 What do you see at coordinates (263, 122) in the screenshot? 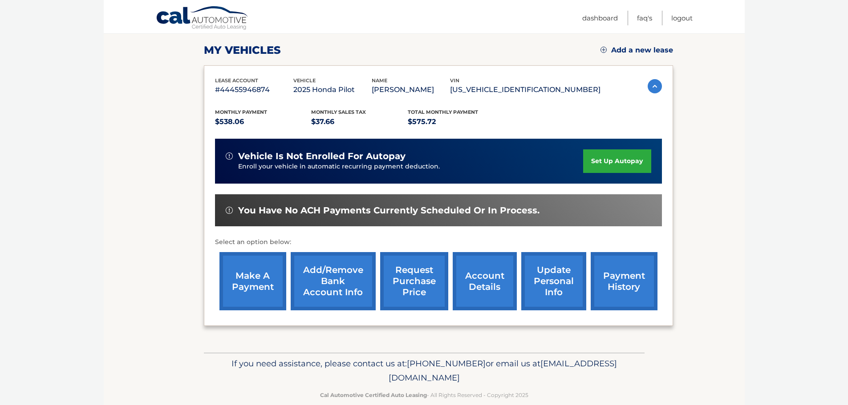
I see `p: $538.06` at bounding box center [263, 122].